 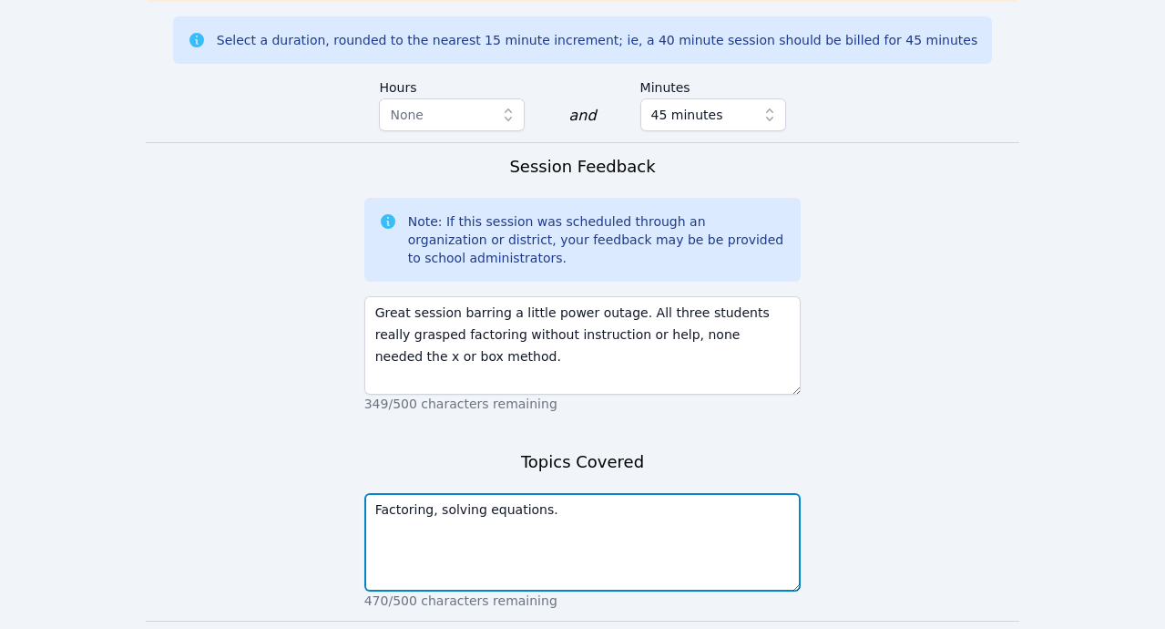 I want to click on div: Note: If this session was scheduled through an organization or district, your feedback may be be ..., so click(x=598, y=240).